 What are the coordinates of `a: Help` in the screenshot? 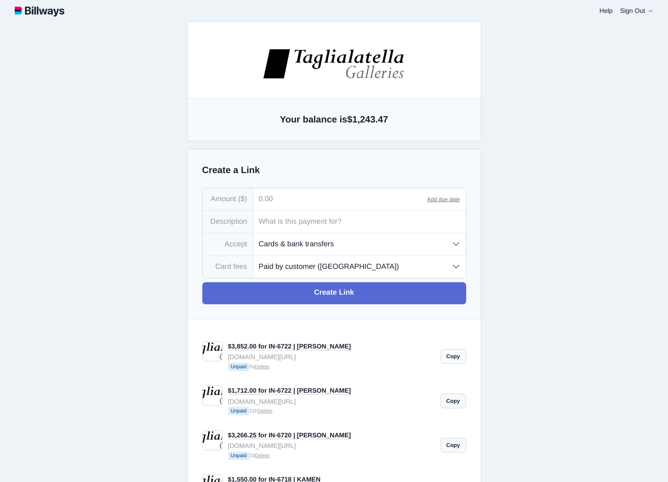 It's located at (606, 11).